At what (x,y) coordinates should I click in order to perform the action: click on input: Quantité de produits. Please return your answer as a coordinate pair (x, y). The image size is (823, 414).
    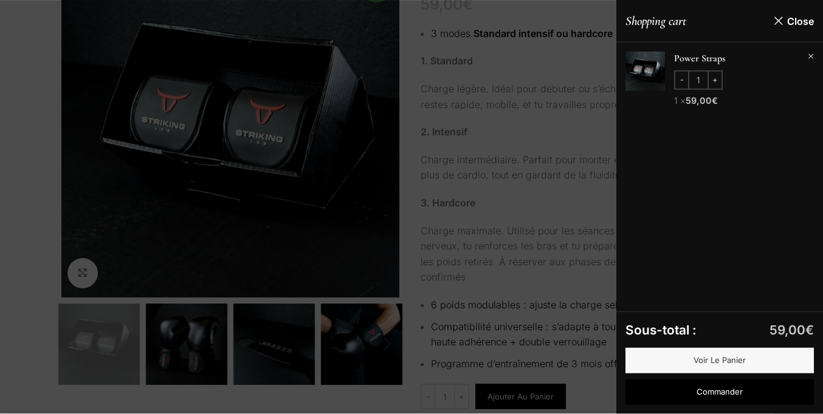
    Looking at the image, I should click on (698, 80).